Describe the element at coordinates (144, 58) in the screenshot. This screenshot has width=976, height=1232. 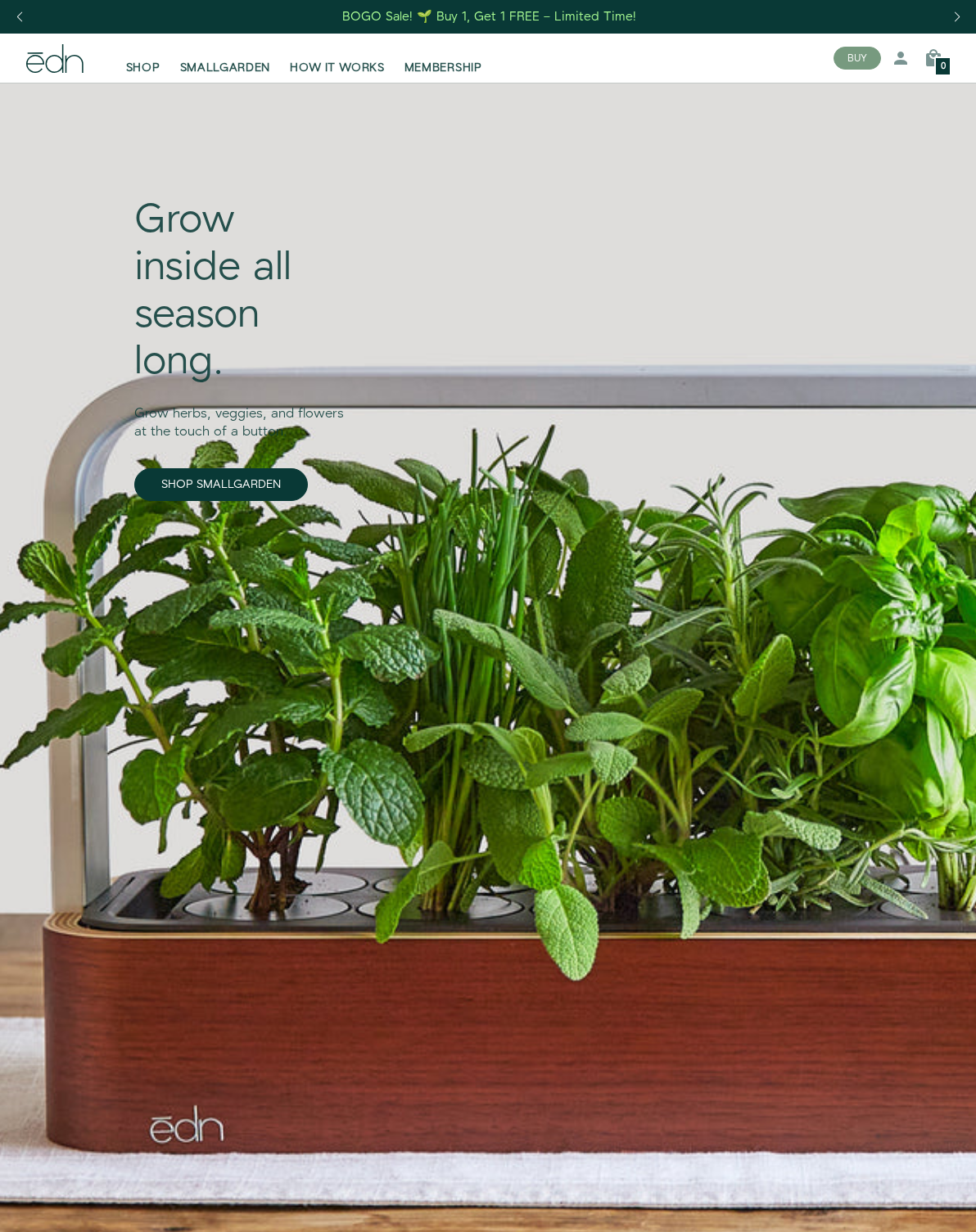
I see `a: SHOP` at that location.